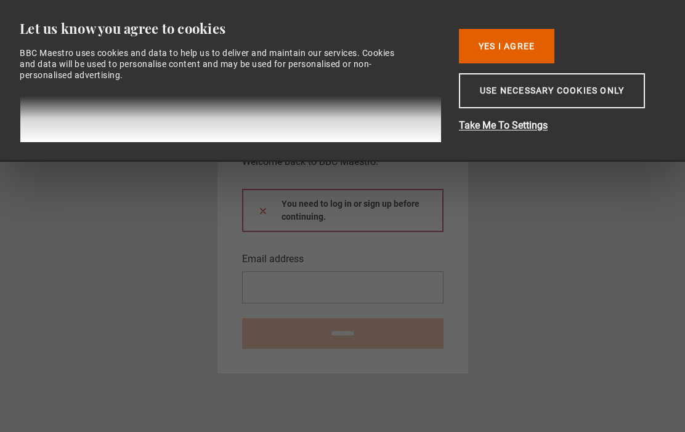 Image resolution: width=685 pixels, height=432 pixels. Describe the element at coordinates (209, 64) in the screenshot. I see `div: BBC Maestro uses cookies and data to help us to deliver and maintain our services. Cookies and da...` at that location.